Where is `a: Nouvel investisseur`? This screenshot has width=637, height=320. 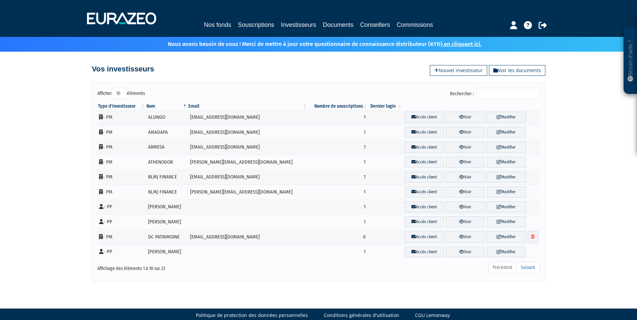
a: Nouvel investisseur is located at coordinates (458, 70).